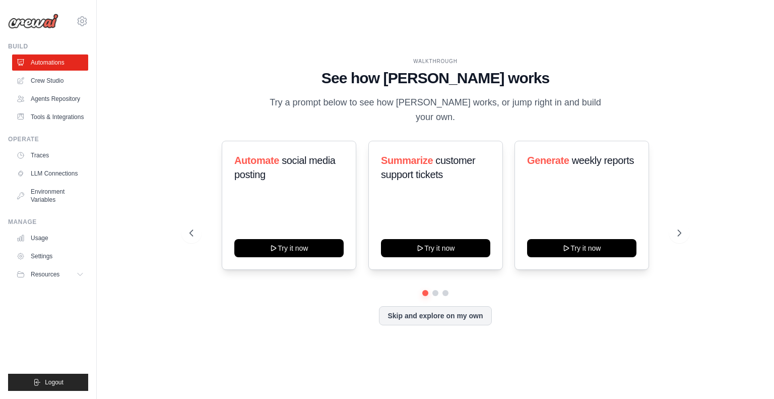  Describe the element at coordinates (50, 62) in the screenshot. I see `a: Automations` at that location.